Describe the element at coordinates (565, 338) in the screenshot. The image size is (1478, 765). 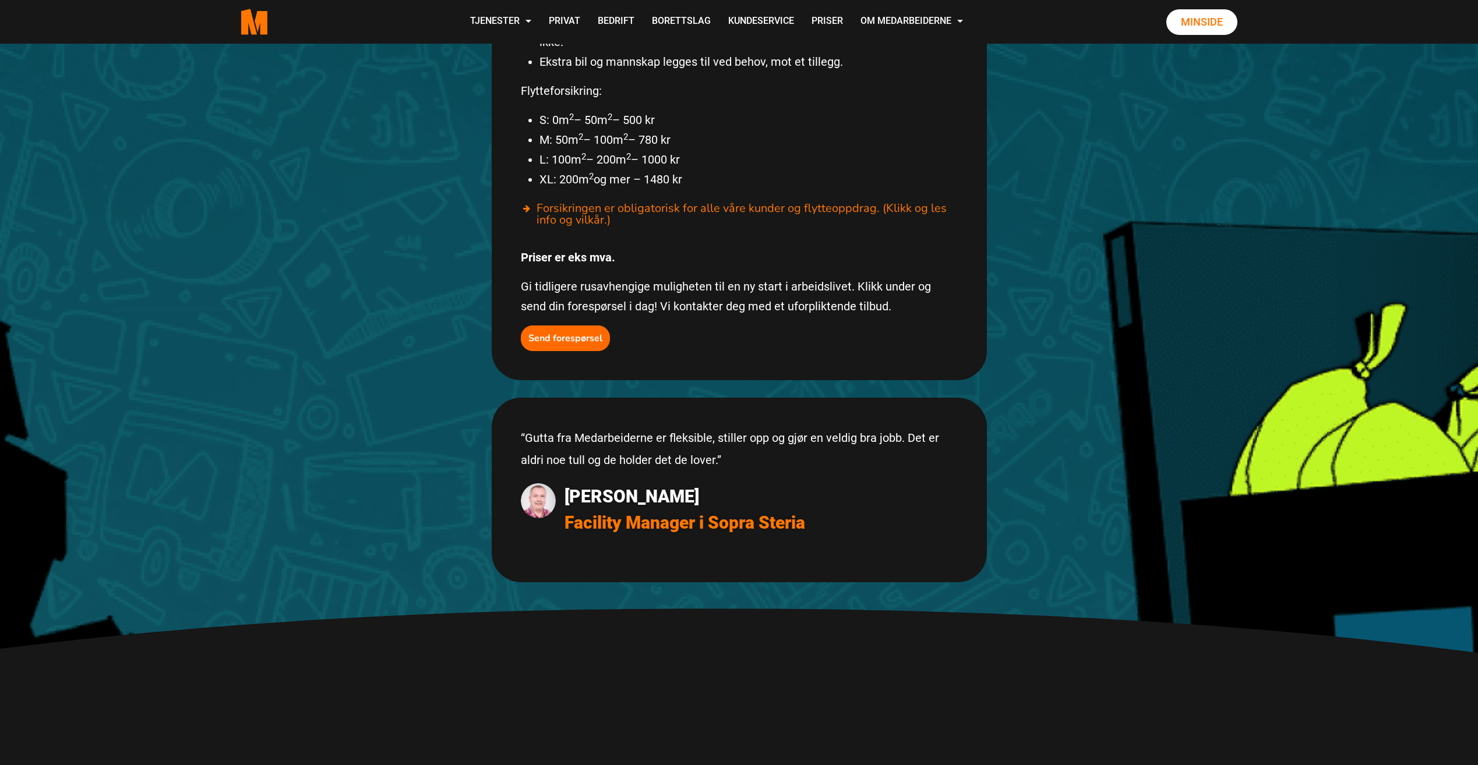
I see `b: Send forespørsel` at that location.